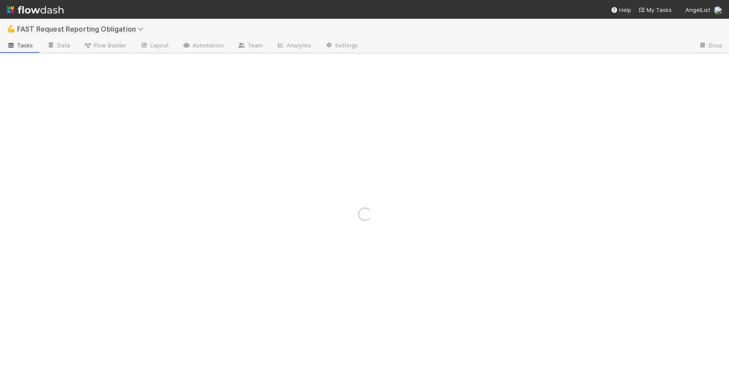 This screenshot has height=375, width=729. Describe the element at coordinates (294, 46) in the screenshot. I see `a: Analytics` at that location.